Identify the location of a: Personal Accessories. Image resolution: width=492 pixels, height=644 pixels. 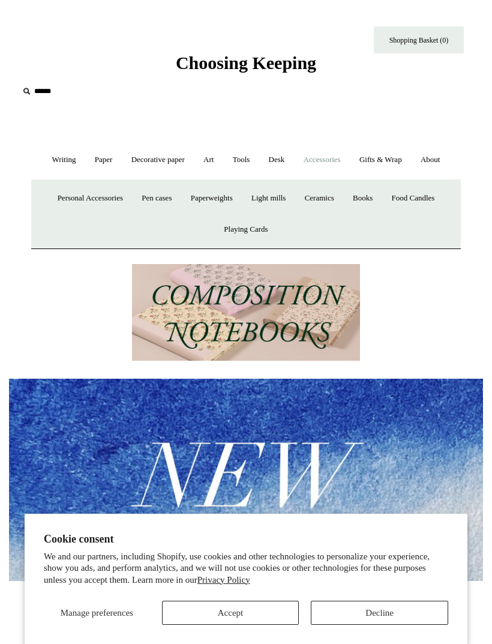
(90, 198).